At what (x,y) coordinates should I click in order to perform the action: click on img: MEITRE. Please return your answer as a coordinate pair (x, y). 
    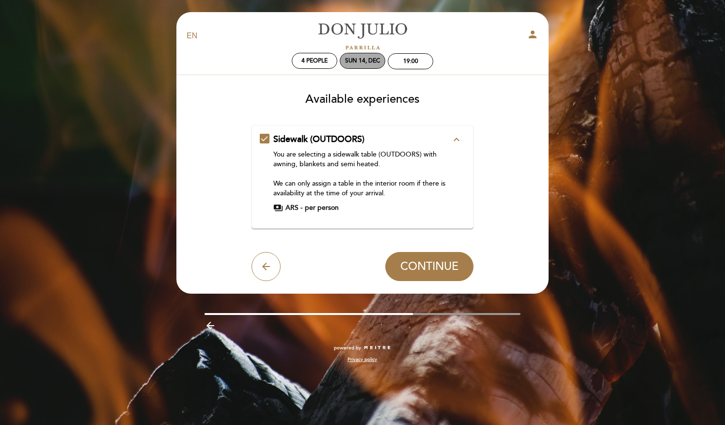
    Looking at the image, I should click on (377, 348).